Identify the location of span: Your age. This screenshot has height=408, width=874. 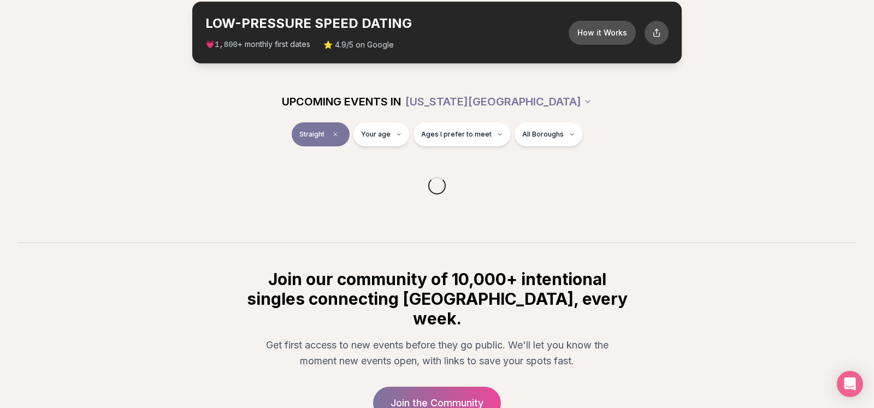
(376, 134).